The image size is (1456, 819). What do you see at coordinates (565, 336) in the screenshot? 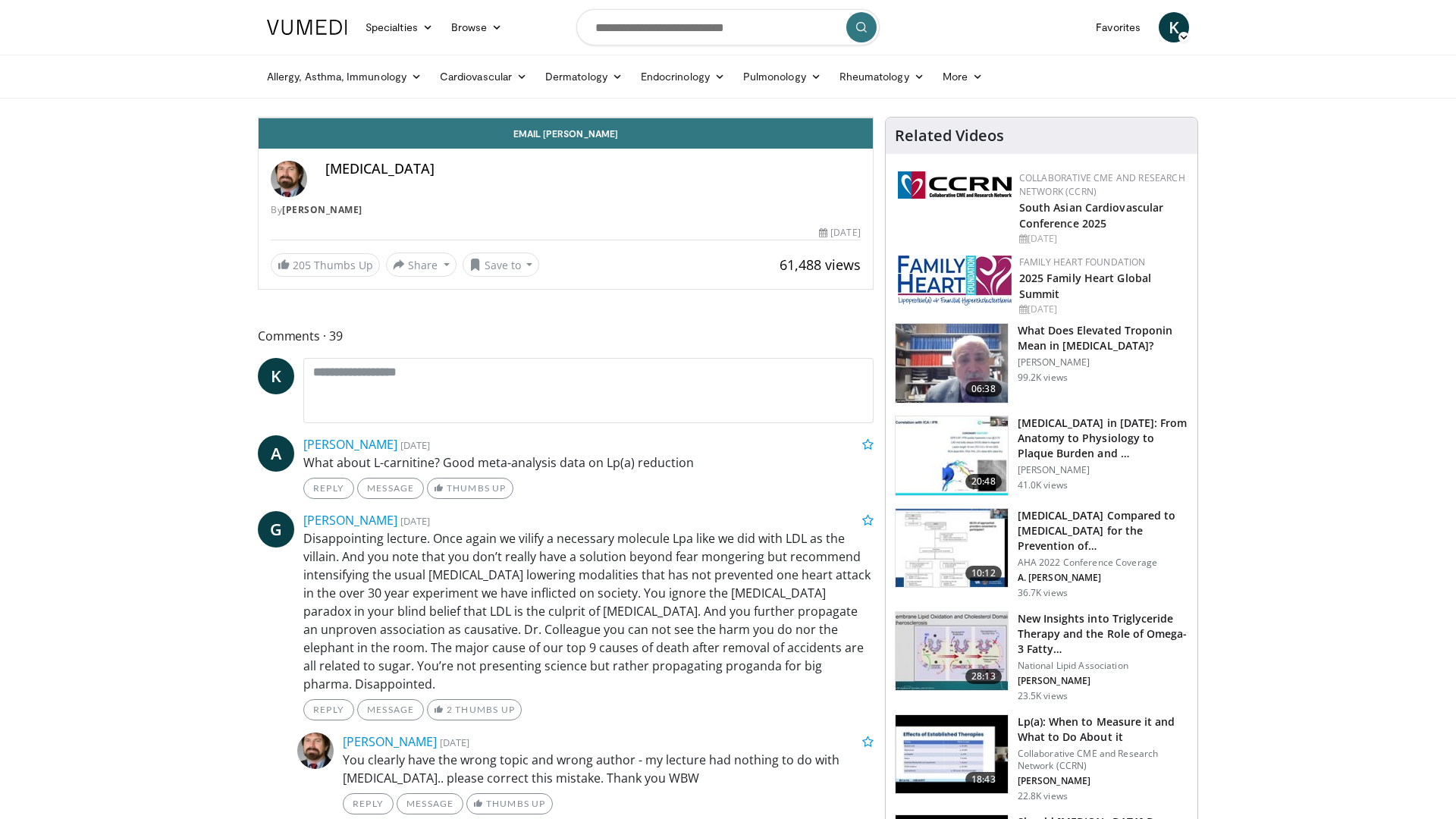
I see `span: Comments 39` at bounding box center [565, 336].